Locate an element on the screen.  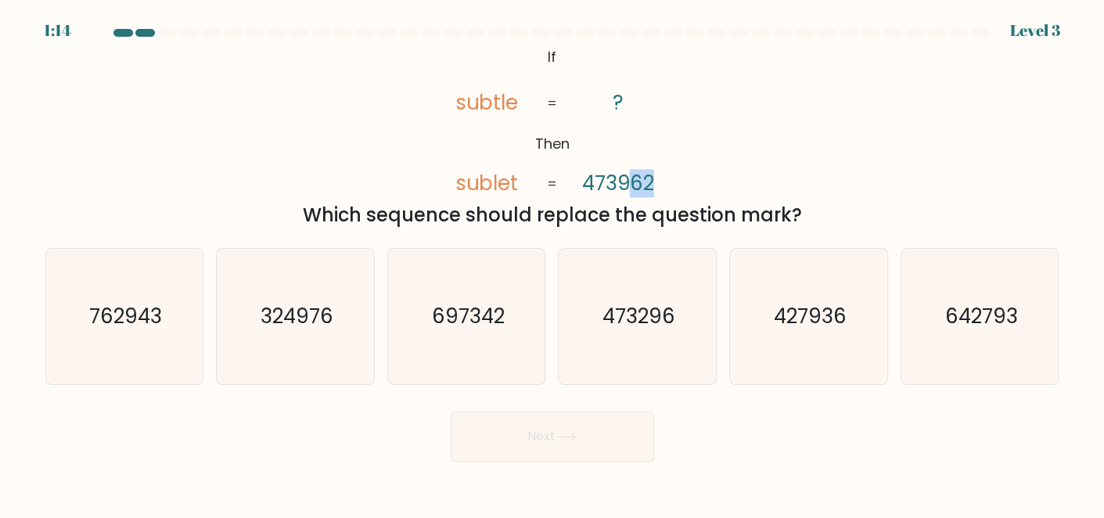
text: 427936 is located at coordinates (810, 316).